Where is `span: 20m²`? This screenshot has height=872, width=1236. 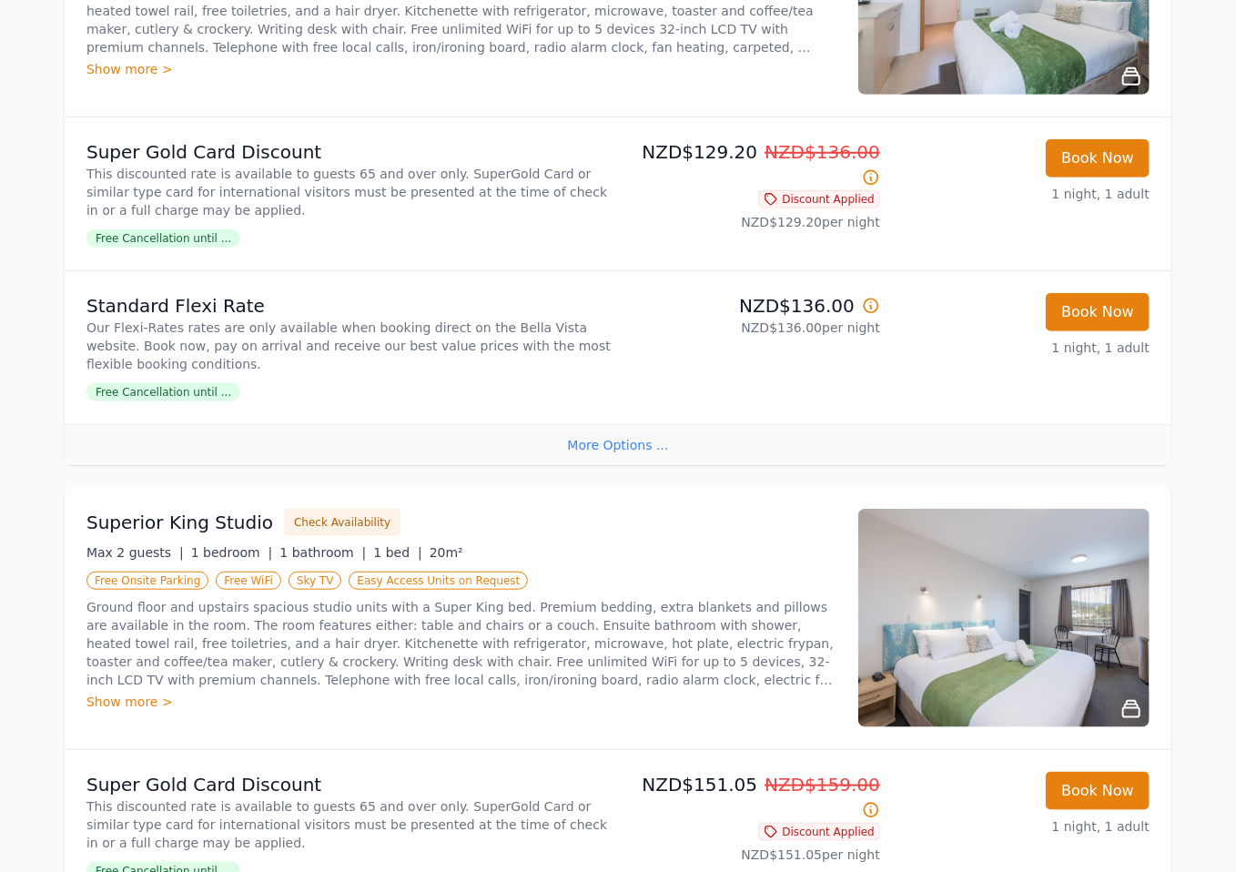
span: 20m² is located at coordinates (446, 552).